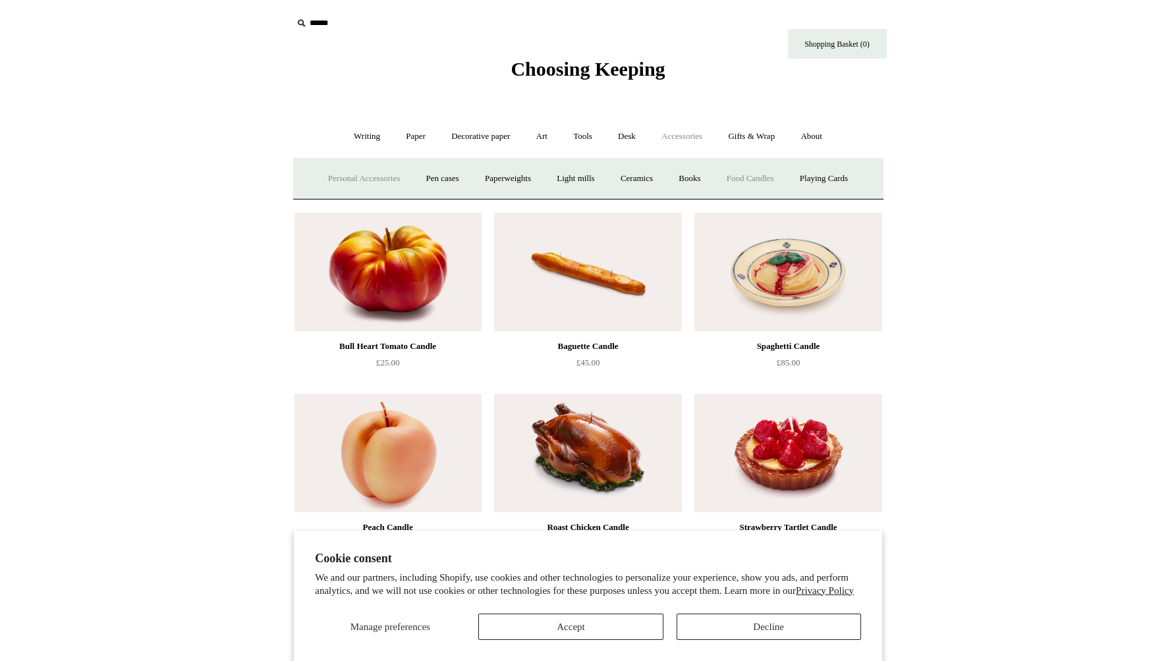  I want to click on span: £25.00, so click(388, 362).